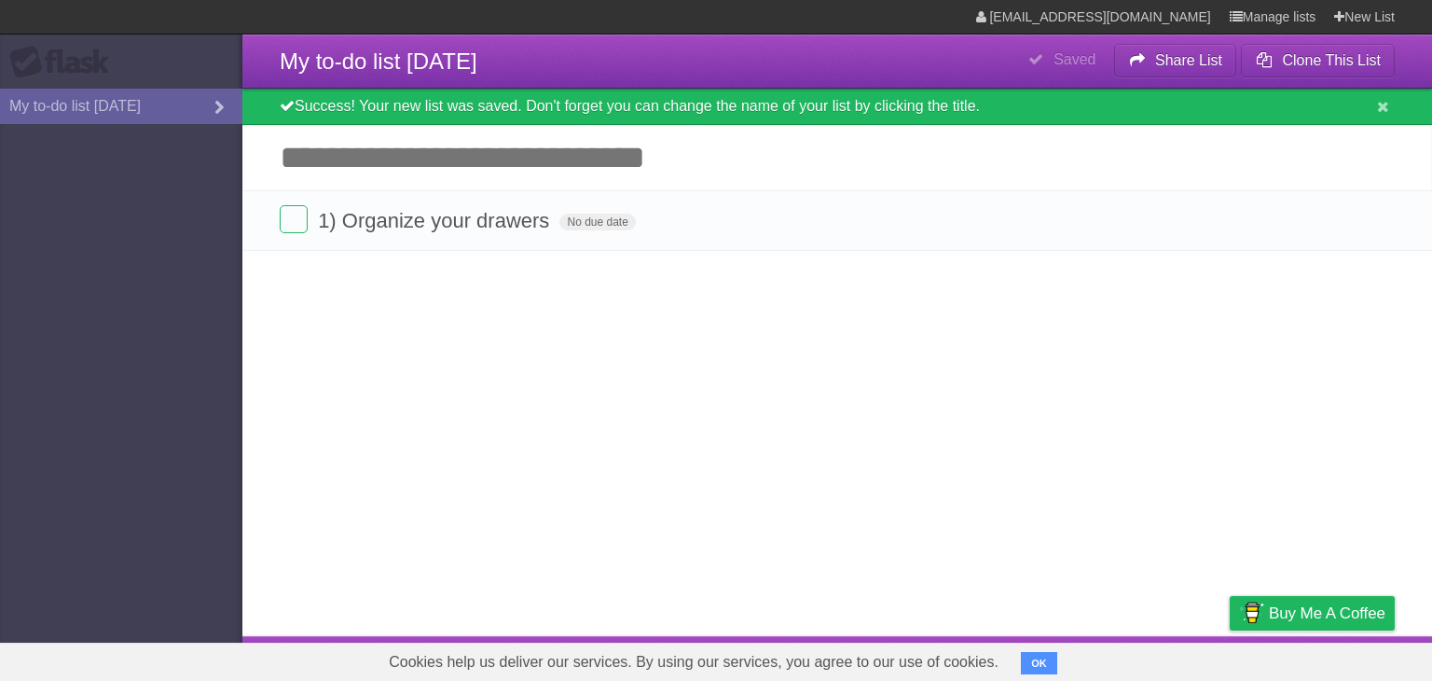 The width and height of the screenshot is (1432, 681). Describe the element at coordinates (1252, 613) in the screenshot. I see `img: Buy me a coffee` at that location.